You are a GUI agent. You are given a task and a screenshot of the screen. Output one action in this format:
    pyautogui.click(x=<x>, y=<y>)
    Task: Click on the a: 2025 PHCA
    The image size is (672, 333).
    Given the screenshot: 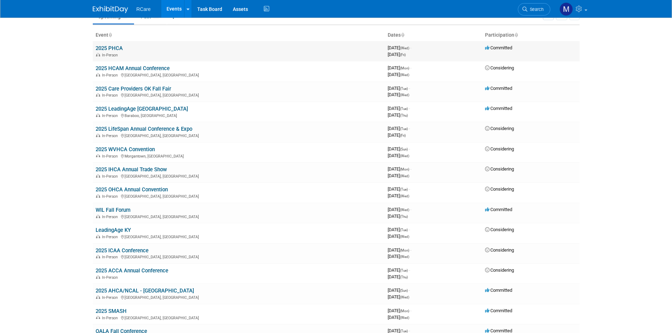 What is the action you would take?
    pyautogui.click(x=109, y=48)
    